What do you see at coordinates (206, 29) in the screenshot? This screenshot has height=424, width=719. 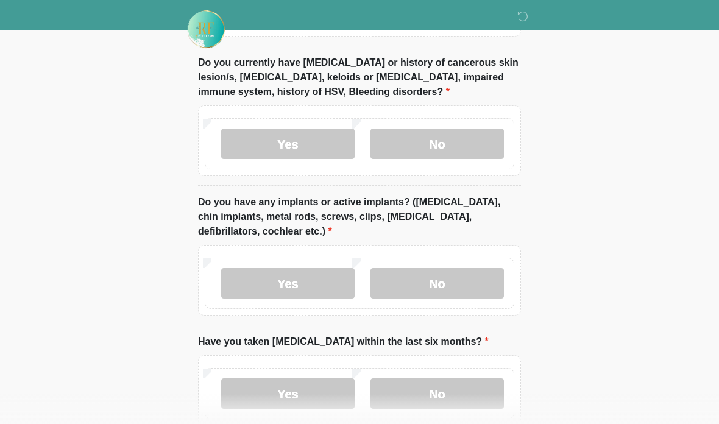 I see `img: Rehydrate Aesthetics & Wellness Logo` at bounding box center [206, 29].